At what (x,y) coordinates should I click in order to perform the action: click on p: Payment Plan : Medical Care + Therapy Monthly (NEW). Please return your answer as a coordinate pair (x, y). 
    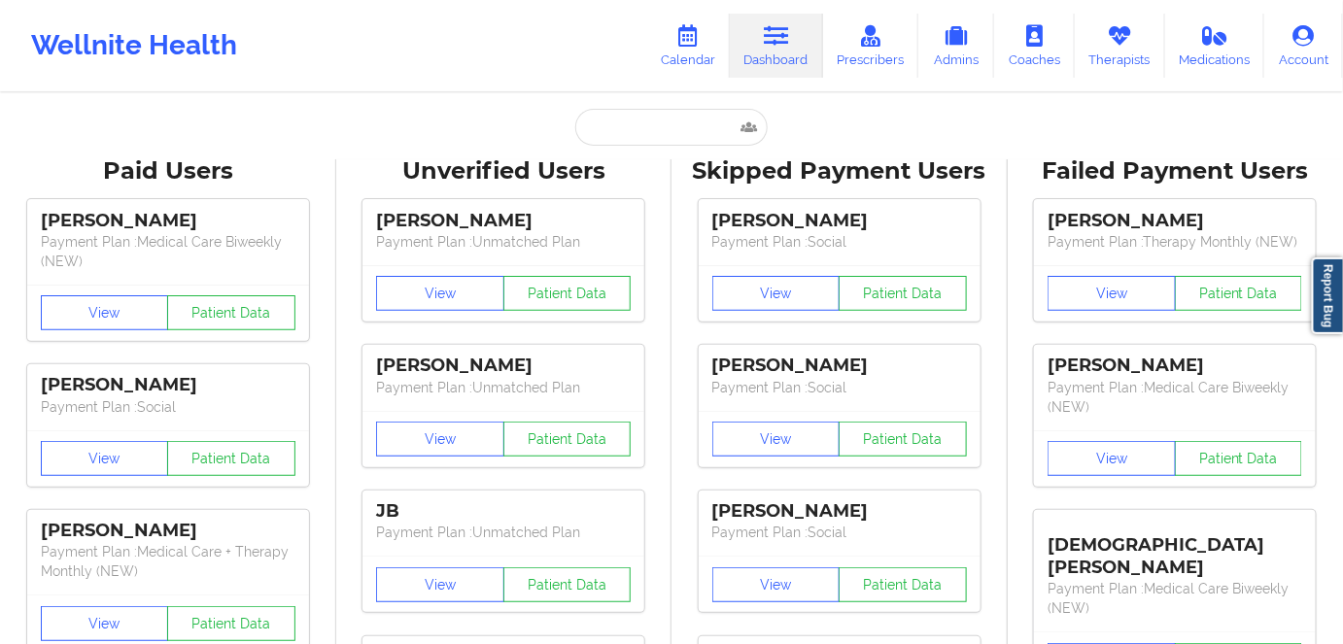
    Looking at the image, I should click on (168, 562).